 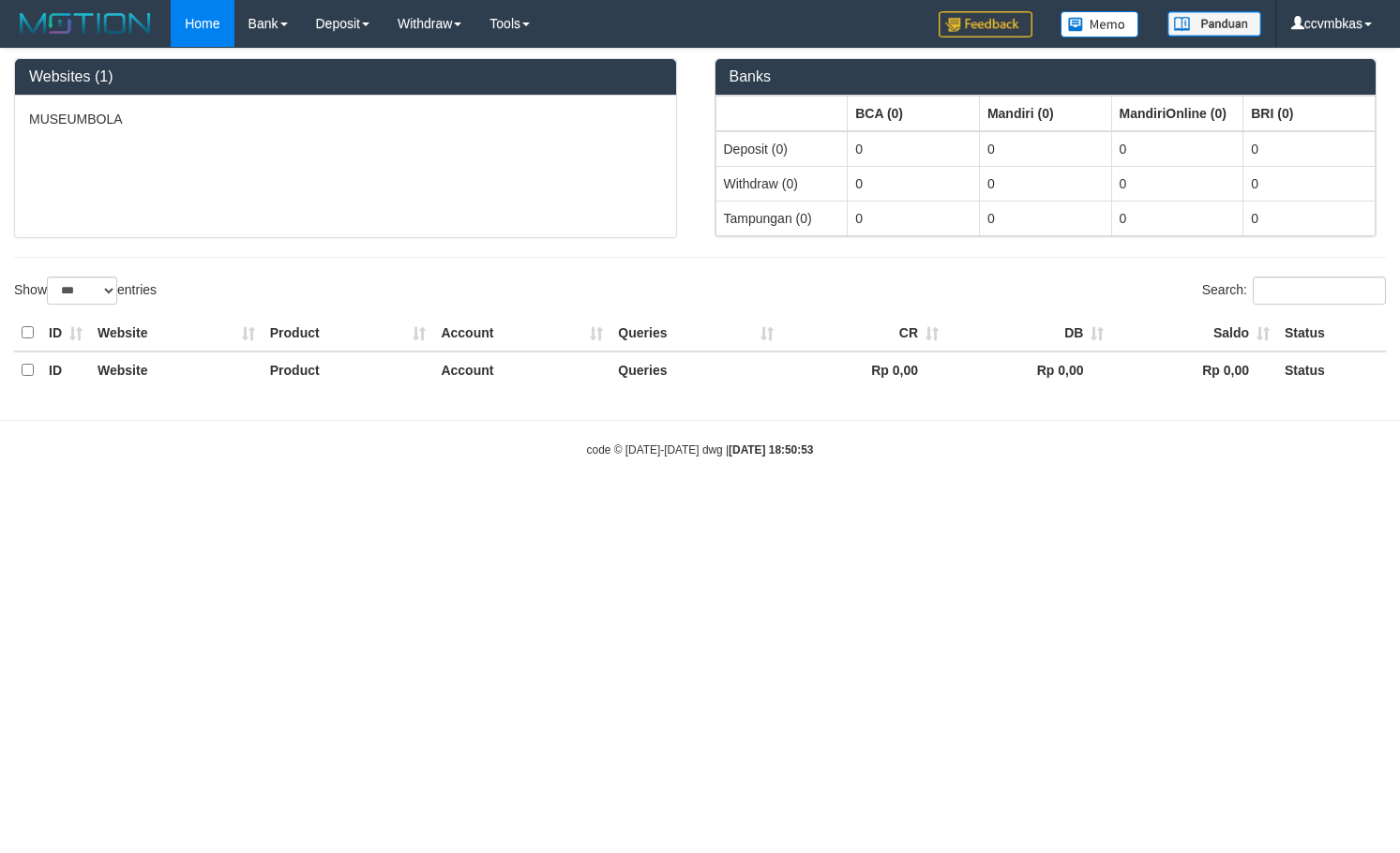 I want to click on img: Button%20Memo.svg, so click(x=1100, y=25).